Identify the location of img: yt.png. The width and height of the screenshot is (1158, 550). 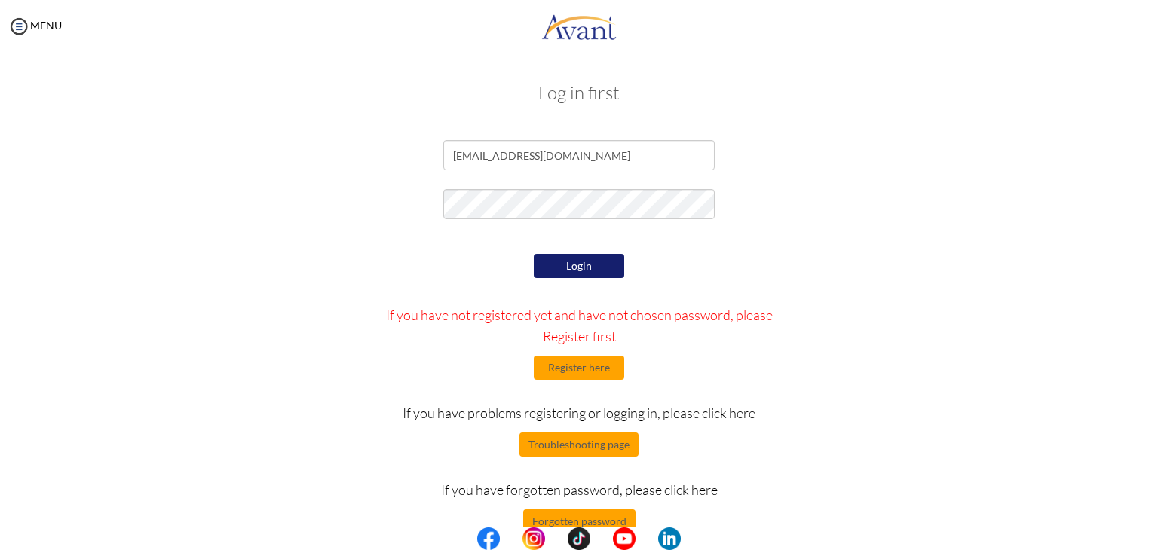
(624, 539).